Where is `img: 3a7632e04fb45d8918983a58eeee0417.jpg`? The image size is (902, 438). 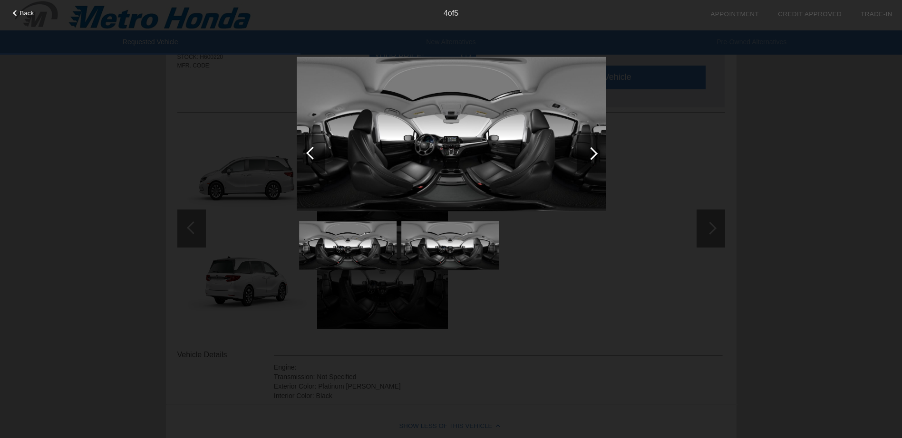 img: 3a7632e04fb45d8918983a58eeee0417.jpg is located at coordinates (450, 246).